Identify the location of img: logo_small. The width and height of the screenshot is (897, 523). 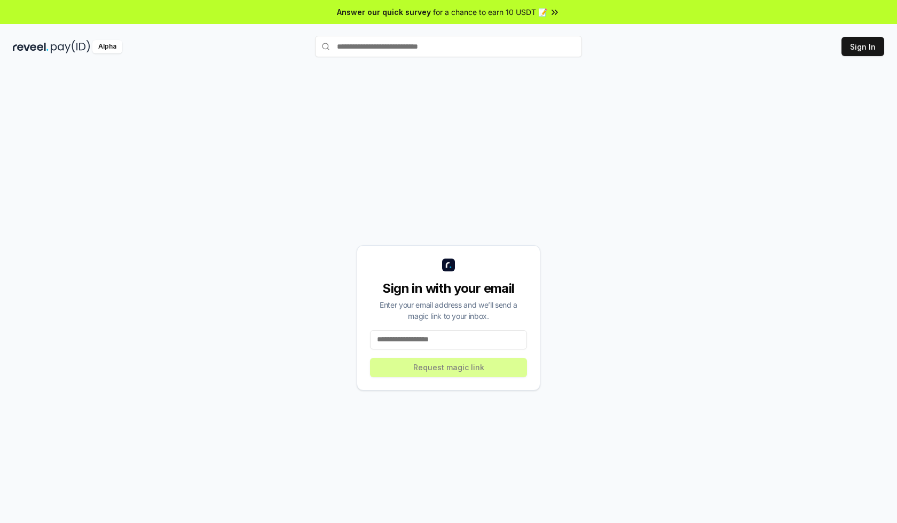
(449, 265).